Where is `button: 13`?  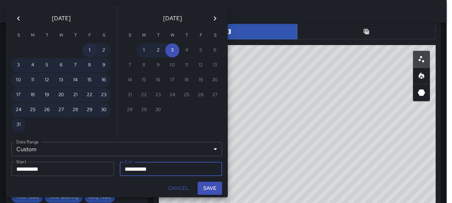
button: 13 is located at coordinates (61, 80).